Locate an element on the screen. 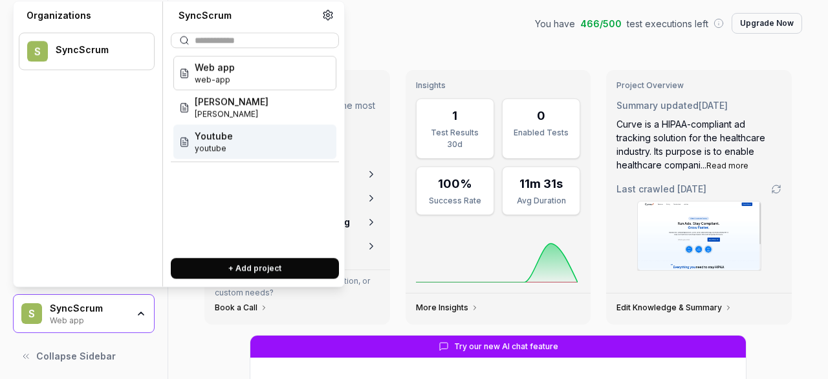 This screenshot has height=379, width=828. a: Organization settings is located at coordinates (328, 17).